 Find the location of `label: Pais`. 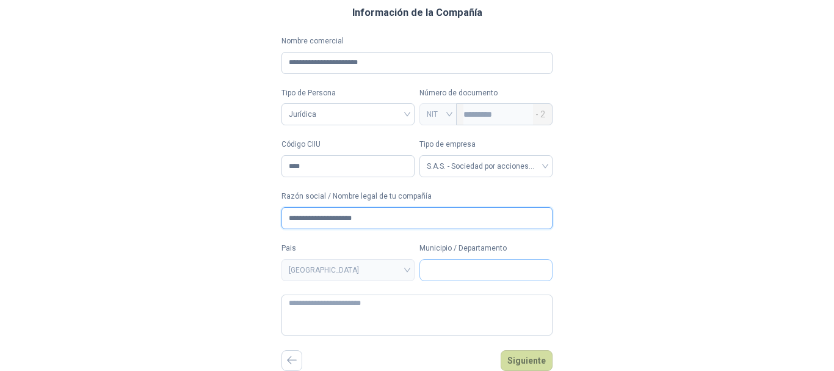

label: Pais is located at coordinates (348, 248).